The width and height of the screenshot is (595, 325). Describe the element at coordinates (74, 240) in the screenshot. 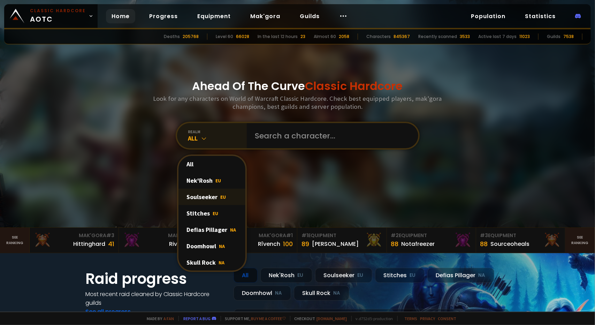

I see `a: Mak'Gora#3Hittinghard41` at that location.